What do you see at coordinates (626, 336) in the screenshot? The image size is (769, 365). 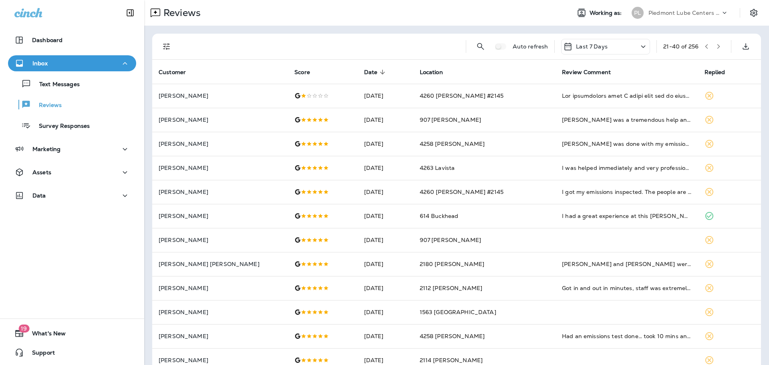 I see `div: Had an emissions test done… took 10 mins and cost 25 … Very friendly and respectful. They provide...` at bounding box center [626, 336].